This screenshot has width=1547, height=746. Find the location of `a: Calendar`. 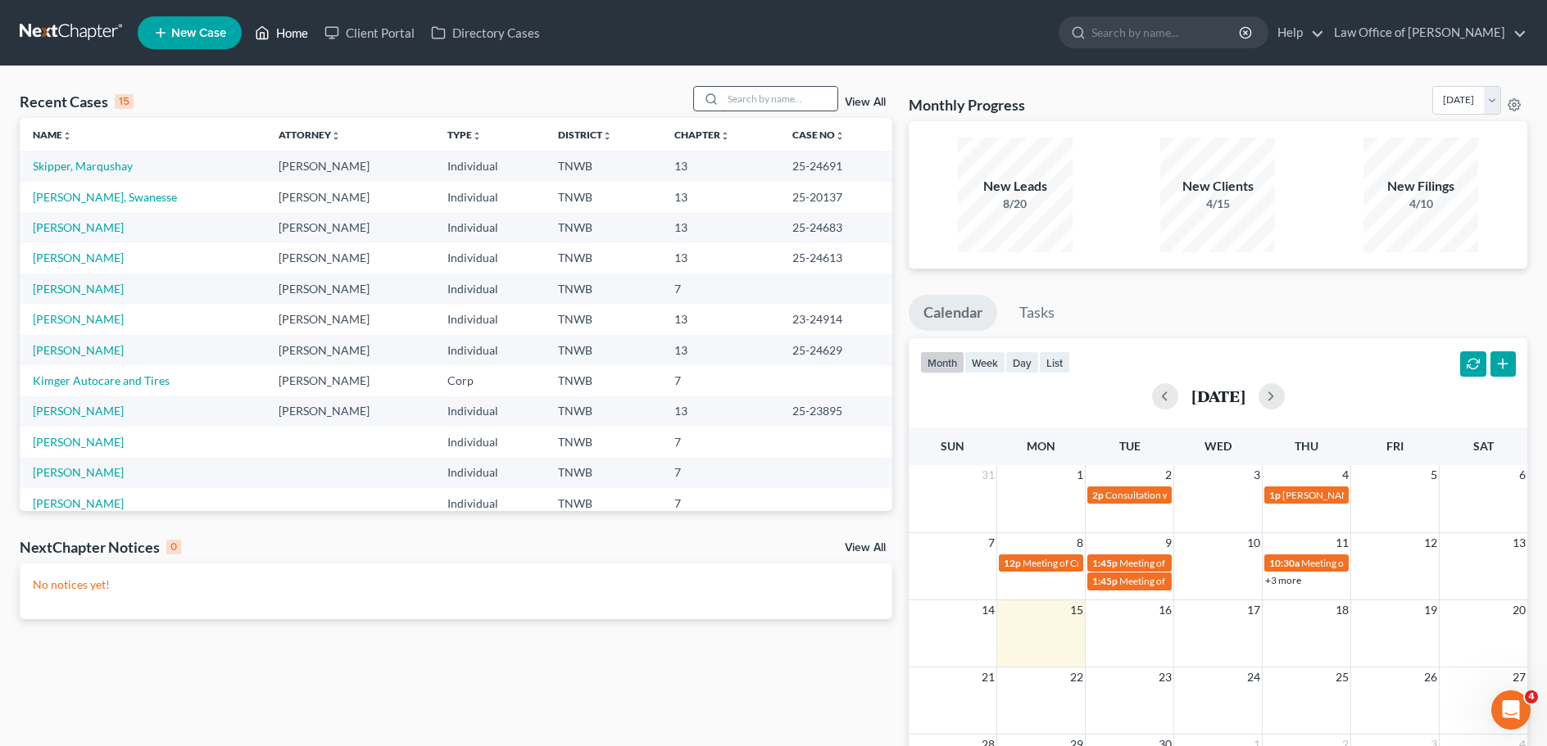

a: Calendar is located at coordinates (953, 313).